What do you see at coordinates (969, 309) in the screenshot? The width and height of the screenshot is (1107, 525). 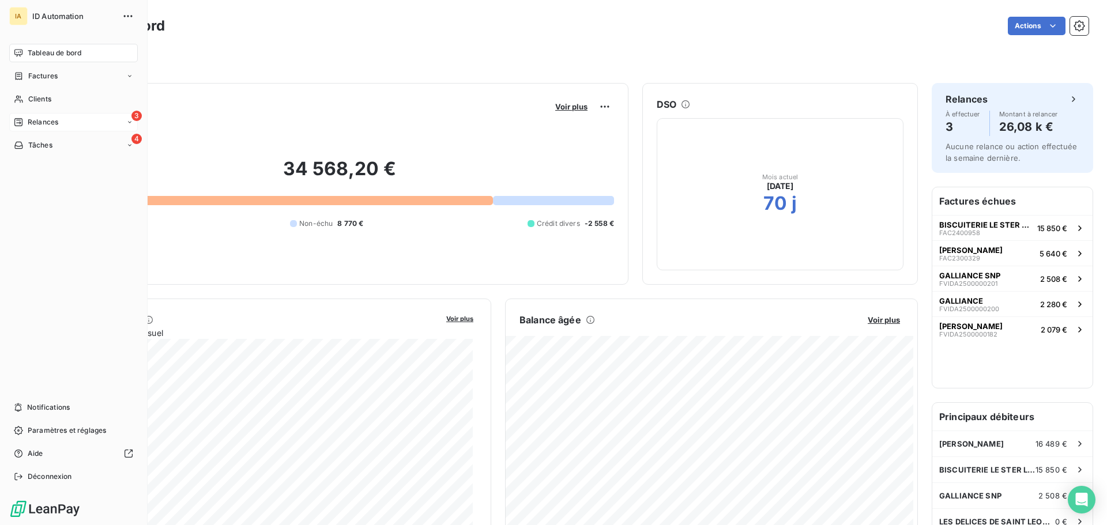 I see `span: FVIDA2500000200` at bounding box center [969, 309].